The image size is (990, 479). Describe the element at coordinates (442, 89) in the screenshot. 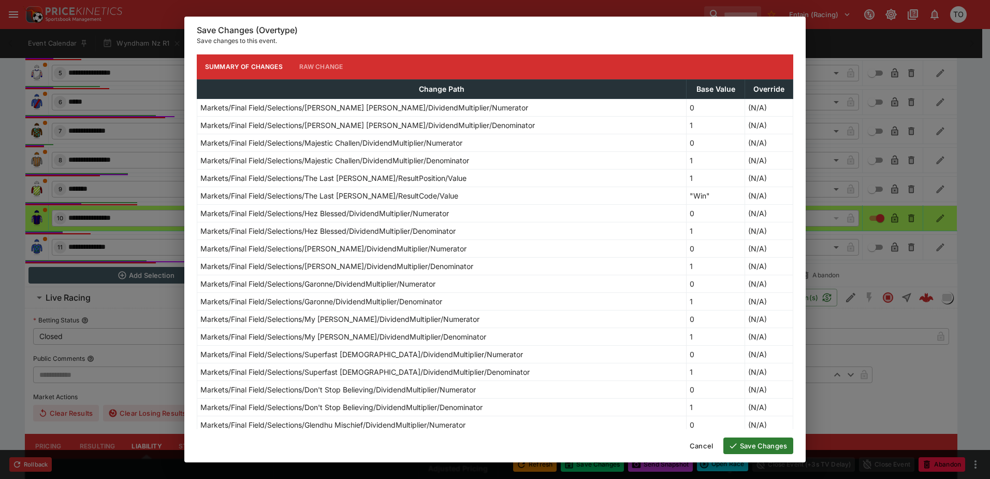

I see `th: Change Path` at that location.